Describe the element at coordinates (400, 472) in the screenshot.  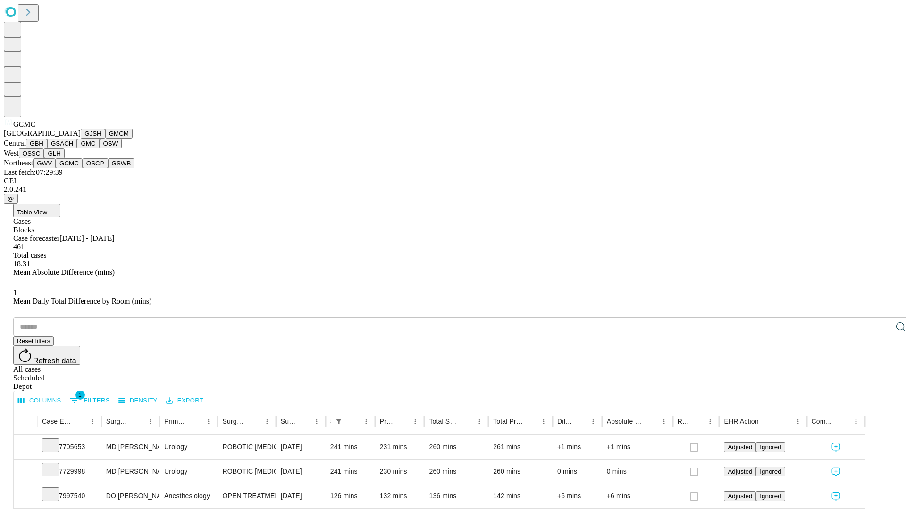
I see `div: 230 mins` at that location.